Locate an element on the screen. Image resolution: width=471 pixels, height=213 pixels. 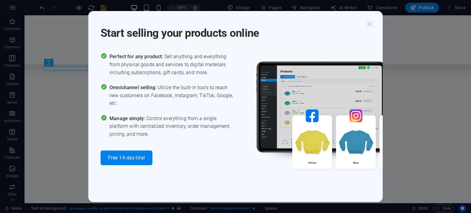
span: Manage simply: is located at coordinates (128, 118).